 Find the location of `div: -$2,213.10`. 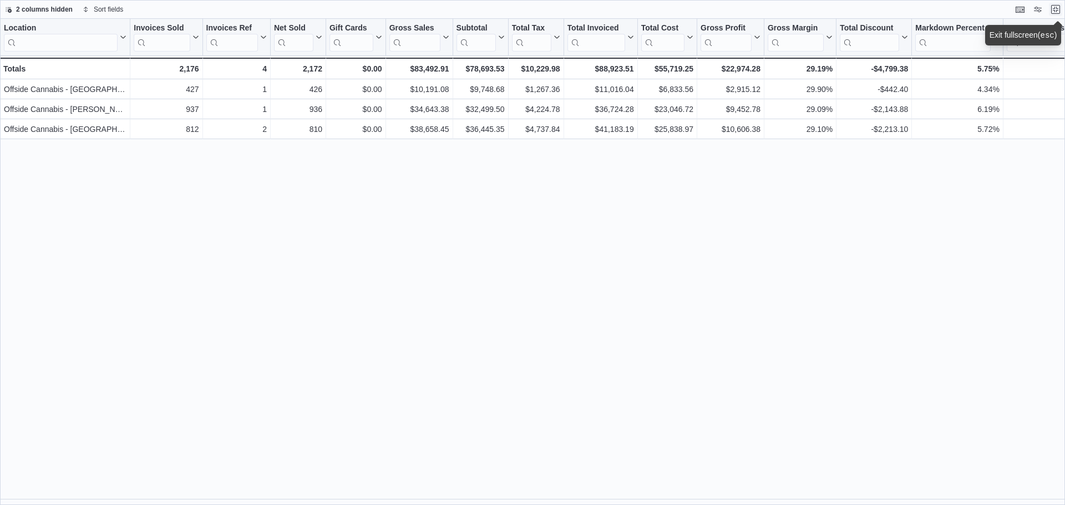

div: -$2,213.10 is located at coordinates (874, 129).